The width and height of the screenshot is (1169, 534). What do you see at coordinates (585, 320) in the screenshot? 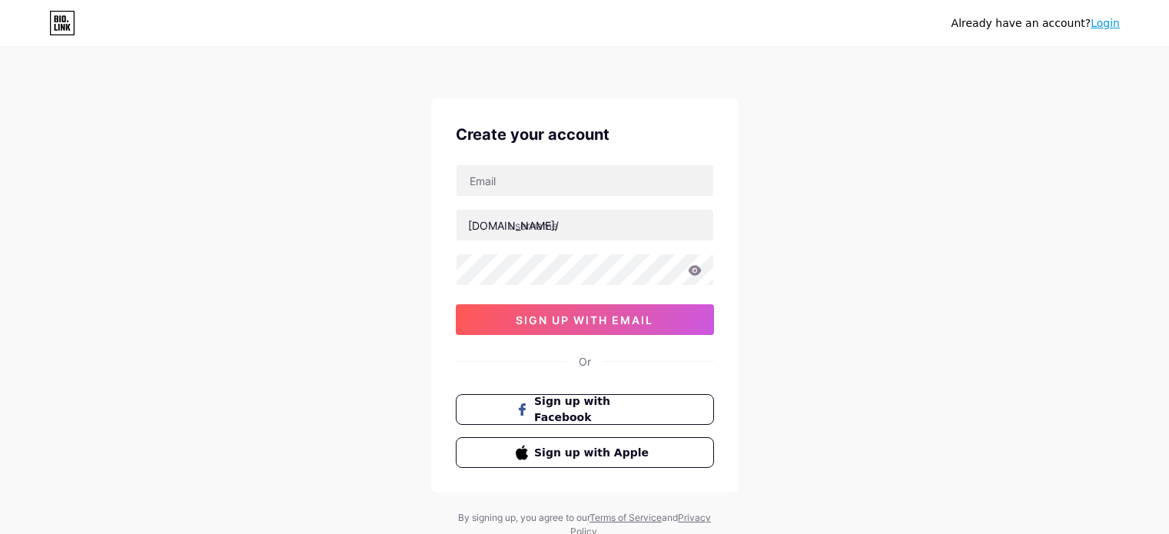
I see `button: sign up with email` at bounding box center [585, 320].